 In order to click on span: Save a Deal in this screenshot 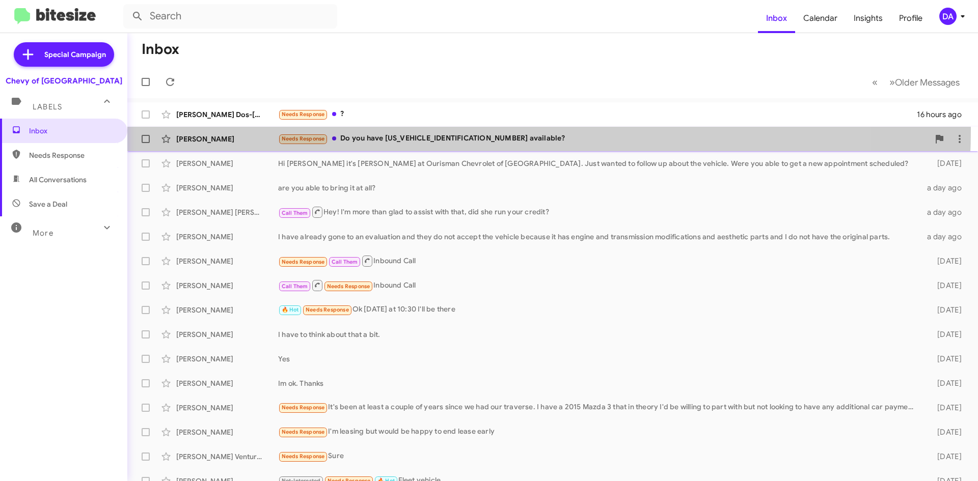, I will do `click(48, 204)`.